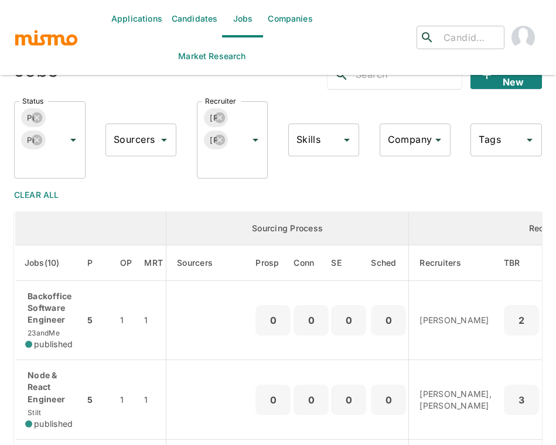  Describe the element at coordinates (349, 263) in the screenshot. I see `th: Sent Emails` at that location.